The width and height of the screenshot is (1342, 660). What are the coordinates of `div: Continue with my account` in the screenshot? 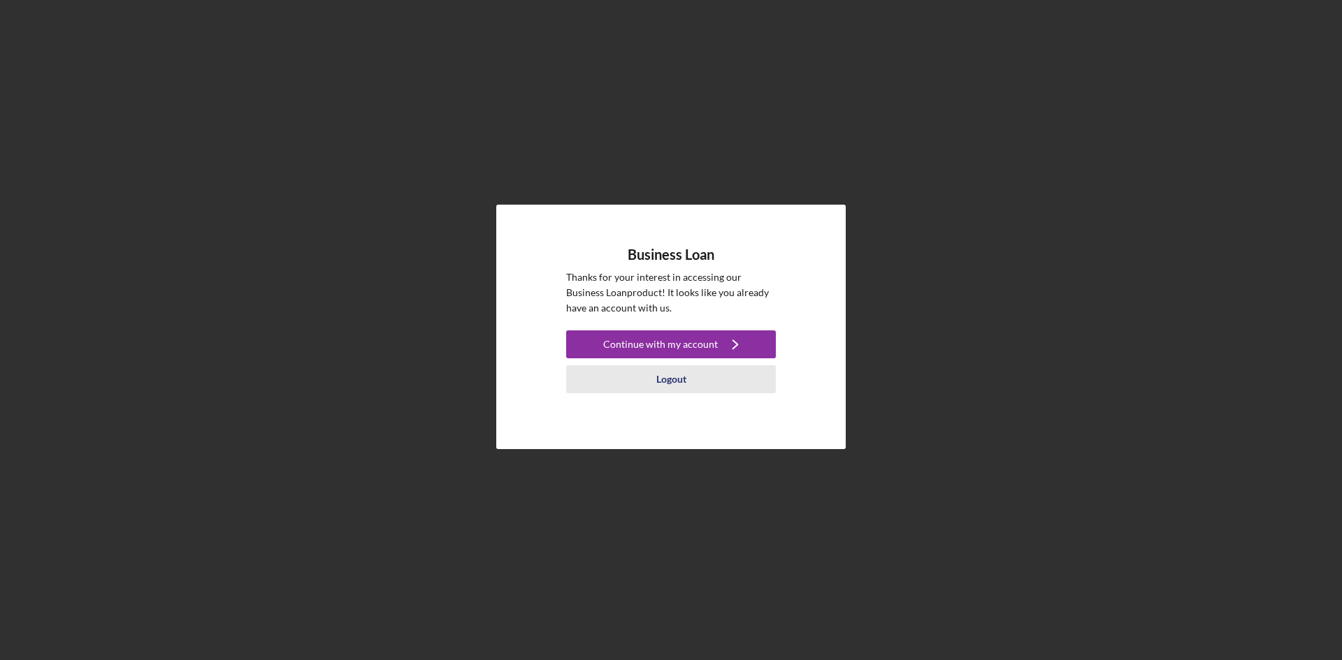 It's located at (660, 345).